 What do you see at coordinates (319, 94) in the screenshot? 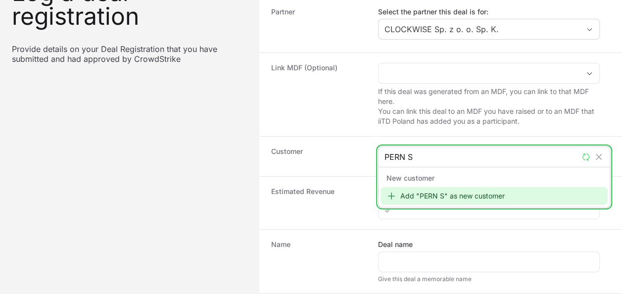
I see `dt: Link MDF (Optional)` at bounding box center [319, 94].